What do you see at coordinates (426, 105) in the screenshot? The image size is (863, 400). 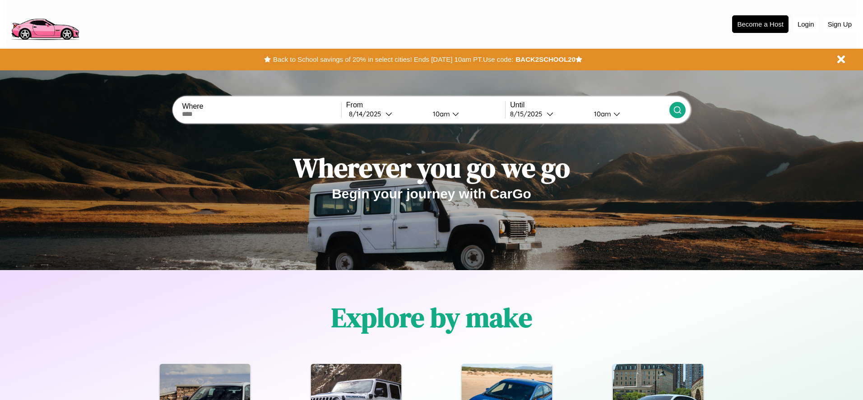 I see `label: From` at bounding box center [426, 105].